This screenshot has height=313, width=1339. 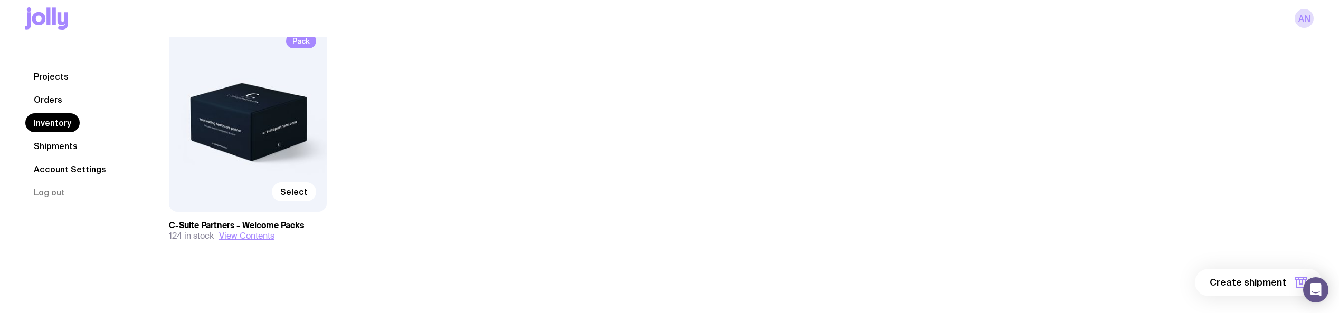 I want to click on a: Orders, so click(x=48, y=100).